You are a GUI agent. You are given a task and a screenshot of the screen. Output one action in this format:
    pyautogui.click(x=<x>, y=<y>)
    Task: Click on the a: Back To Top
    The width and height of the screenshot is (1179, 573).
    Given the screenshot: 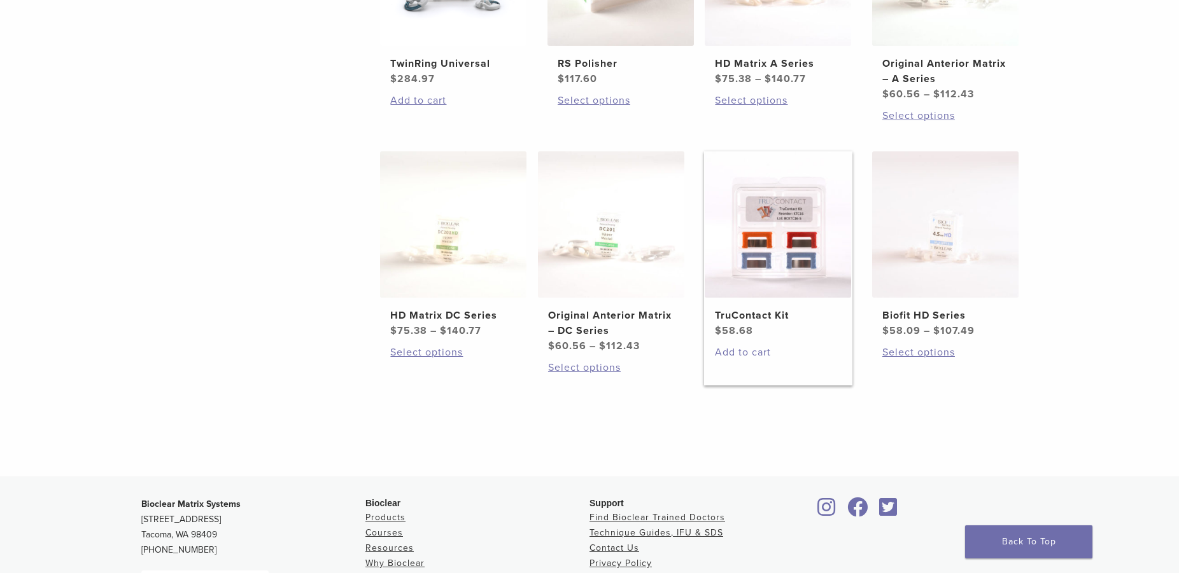 What is the action you would take?
    pyautogui.click(x=1028, y=542)
    